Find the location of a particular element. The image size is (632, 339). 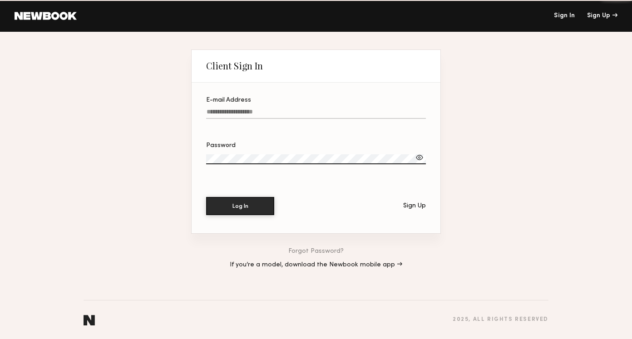

div: E-mail Address is located at coordinates (316, 100).